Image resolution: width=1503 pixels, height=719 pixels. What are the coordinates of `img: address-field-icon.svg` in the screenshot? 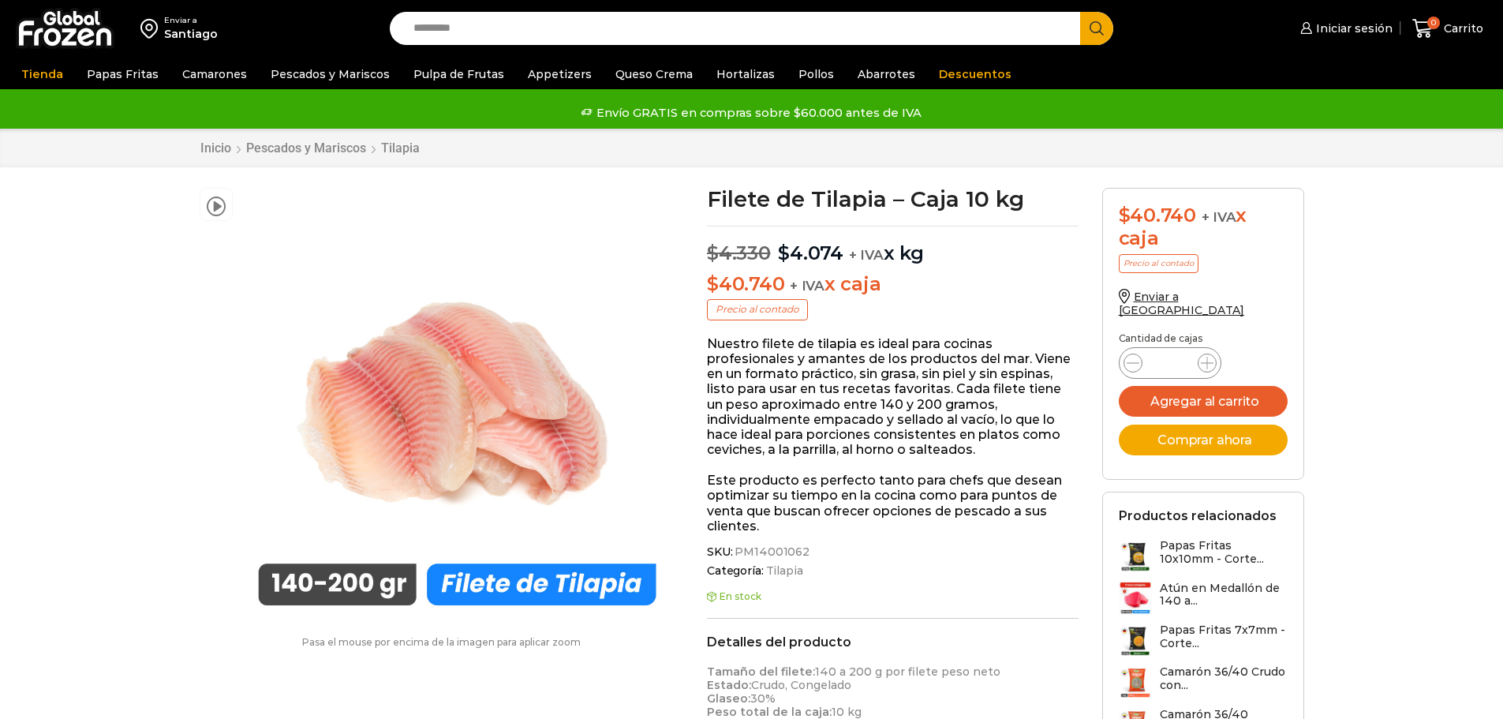 It's located at (152, 28).